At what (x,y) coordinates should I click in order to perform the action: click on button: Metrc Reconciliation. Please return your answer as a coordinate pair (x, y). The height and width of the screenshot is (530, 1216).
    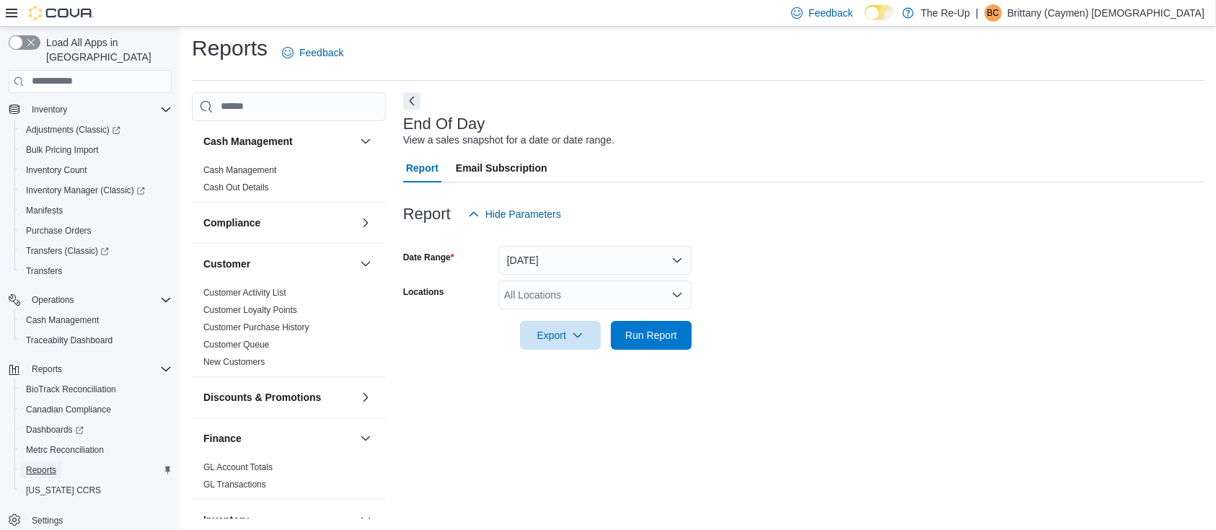
    Looking at the image, I should click on (96, 450).